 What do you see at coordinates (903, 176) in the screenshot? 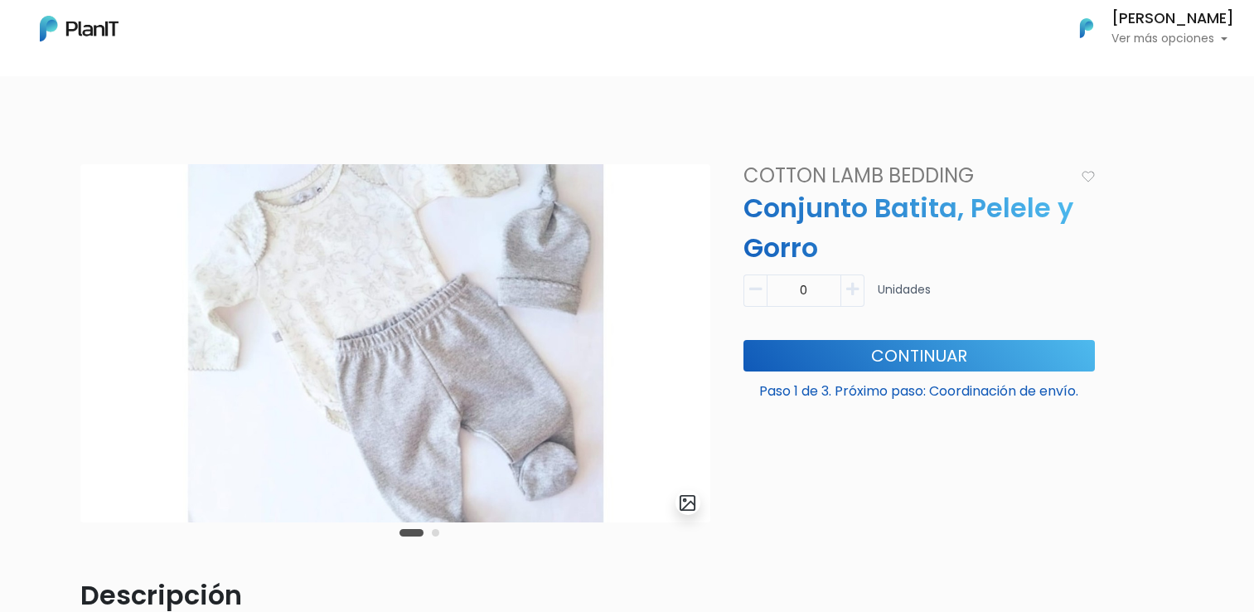
I see `h4: Cotton Lamb Bedding` at bounding box center [903, 176].